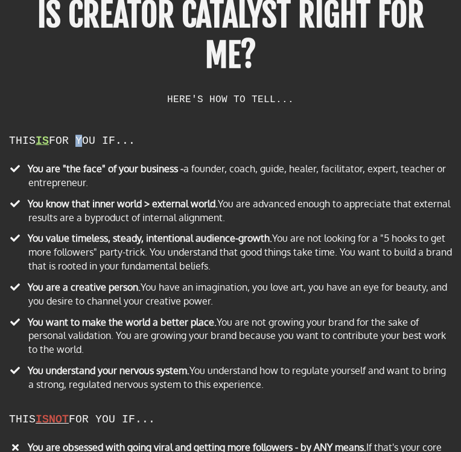  Describe the element at coordinates (231, 338) in the screenshot. I see `li: ​ You are not growing your brand for the sake of personal validation. You are growing your brand ...` at that location.